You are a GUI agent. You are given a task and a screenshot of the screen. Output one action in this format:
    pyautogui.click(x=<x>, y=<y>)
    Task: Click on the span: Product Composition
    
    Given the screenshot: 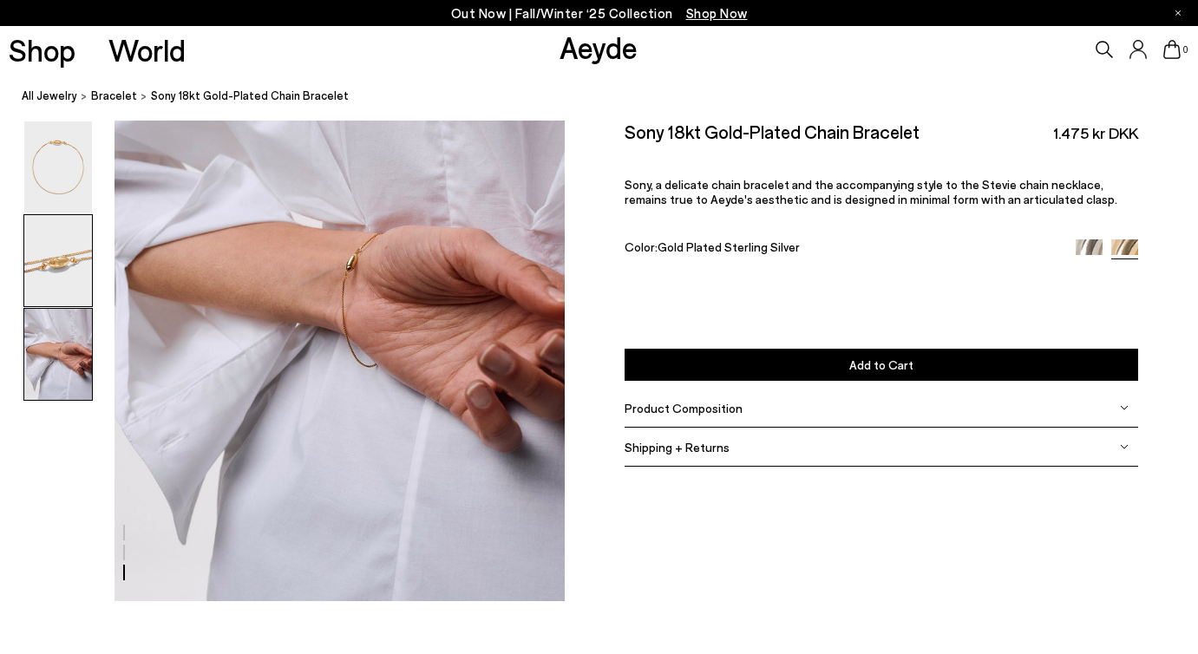 What is the action you would take?
    pyautogui.click(x=683, y=407)
    